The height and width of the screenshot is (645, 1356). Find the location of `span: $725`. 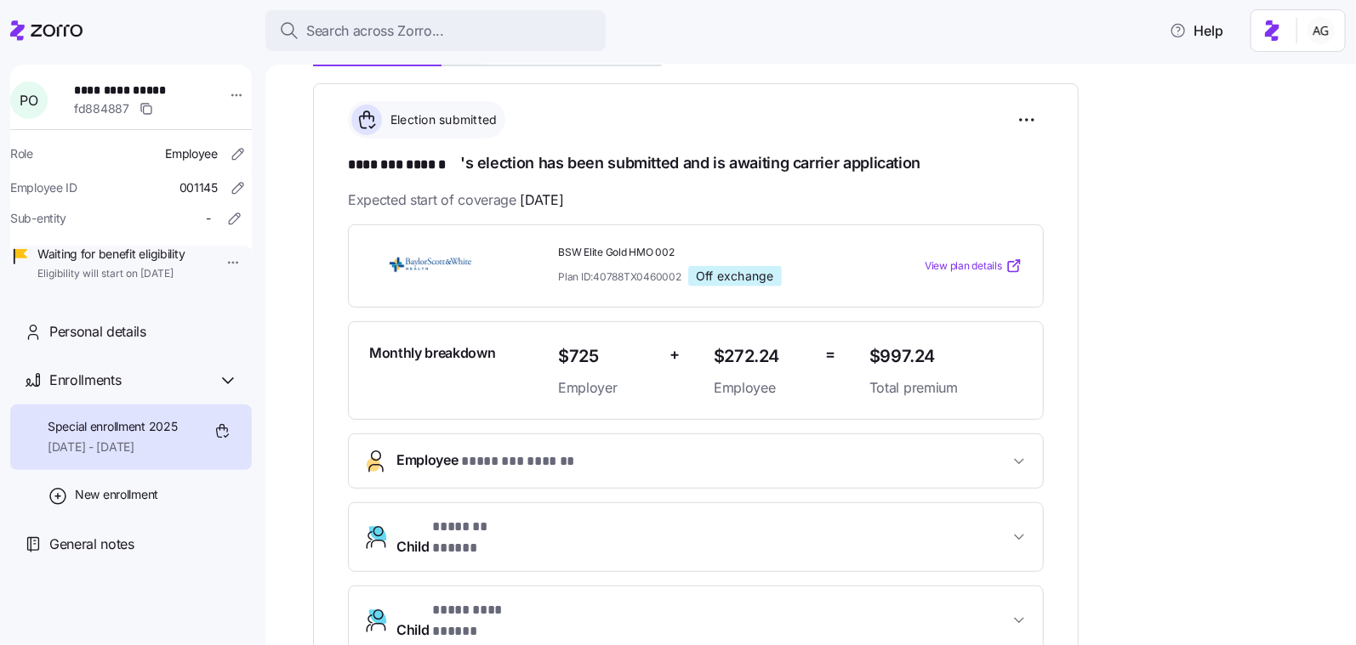

span: $725 is located at coordinates (606, 356).